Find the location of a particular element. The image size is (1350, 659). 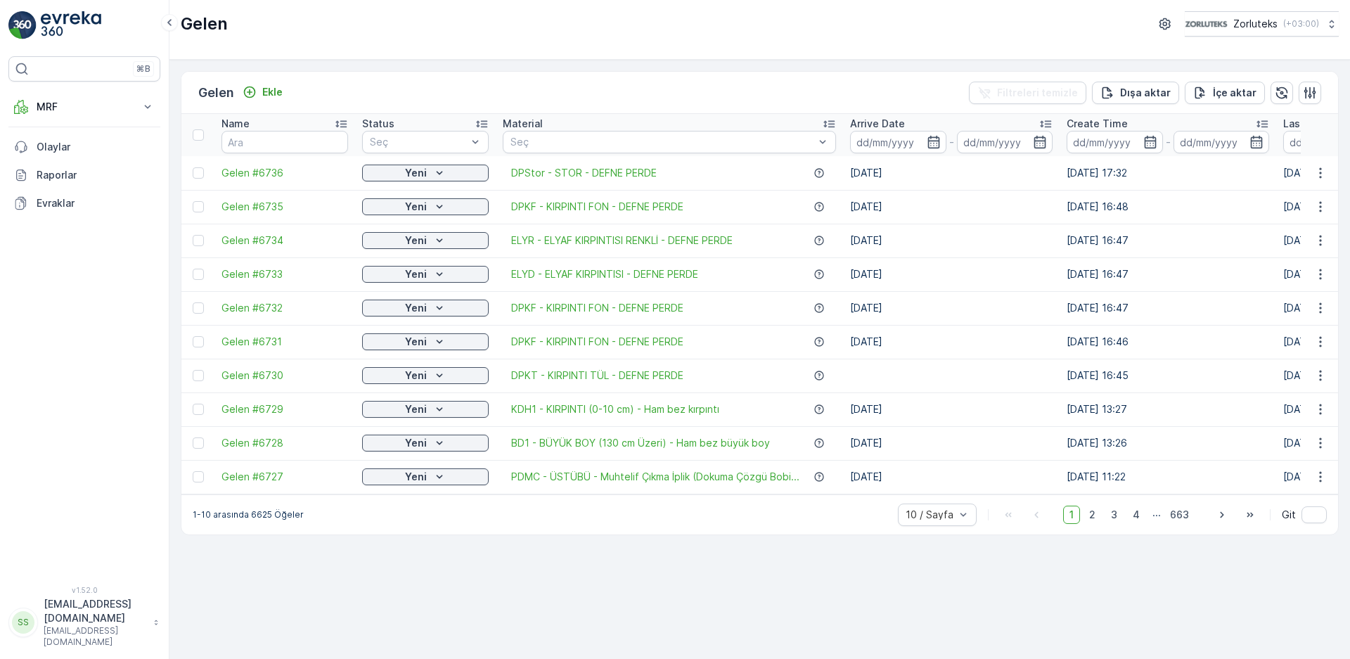

p: MRF is located at coordinates (84, 107).